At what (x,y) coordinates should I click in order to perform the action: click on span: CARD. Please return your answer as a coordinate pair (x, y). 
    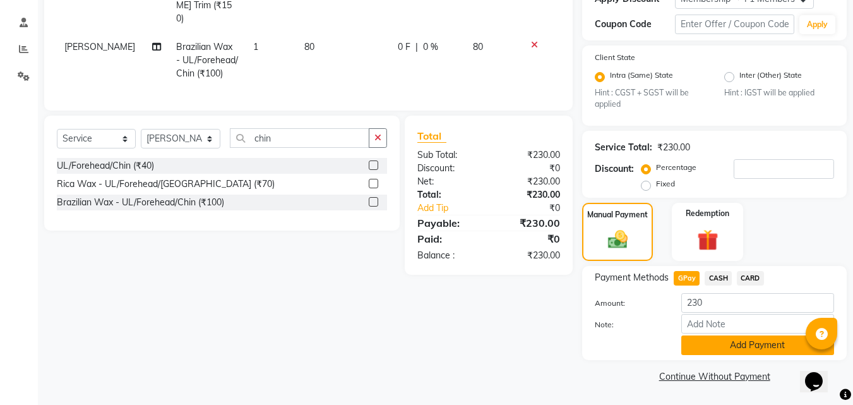
    Looking at the image, I should click on (750, 278).